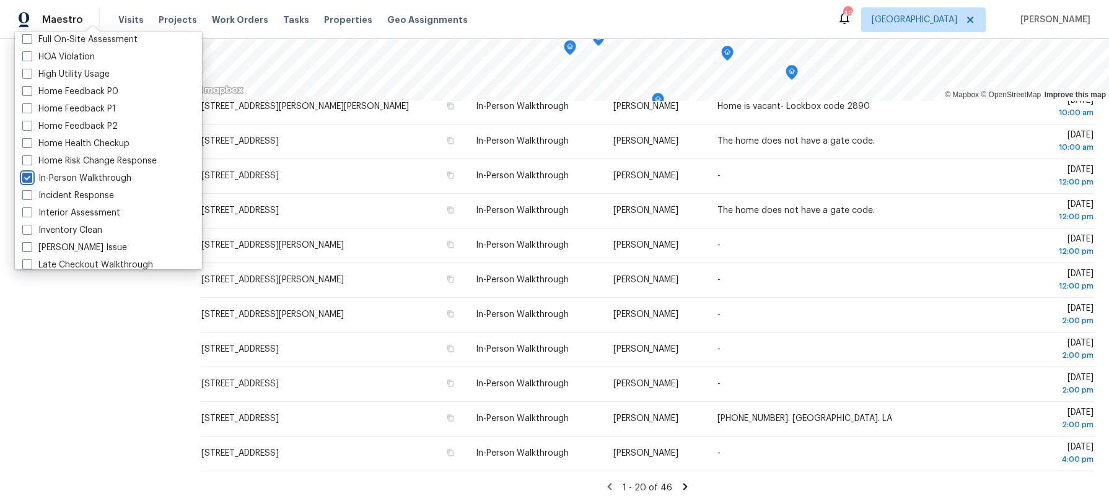 This screenshot has height=504, width=1109. Describe the element at coordinates (76, 144) in the screenshot. I see `label: Home Health Checkup` at that location.